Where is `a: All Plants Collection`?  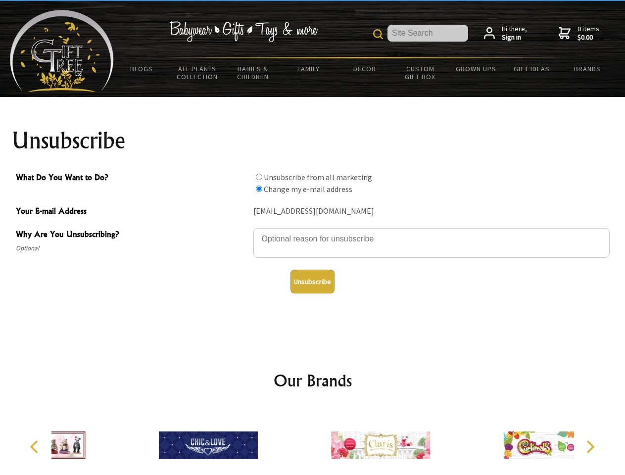
a: All Plants Collection is located at coordinates (198, 73).